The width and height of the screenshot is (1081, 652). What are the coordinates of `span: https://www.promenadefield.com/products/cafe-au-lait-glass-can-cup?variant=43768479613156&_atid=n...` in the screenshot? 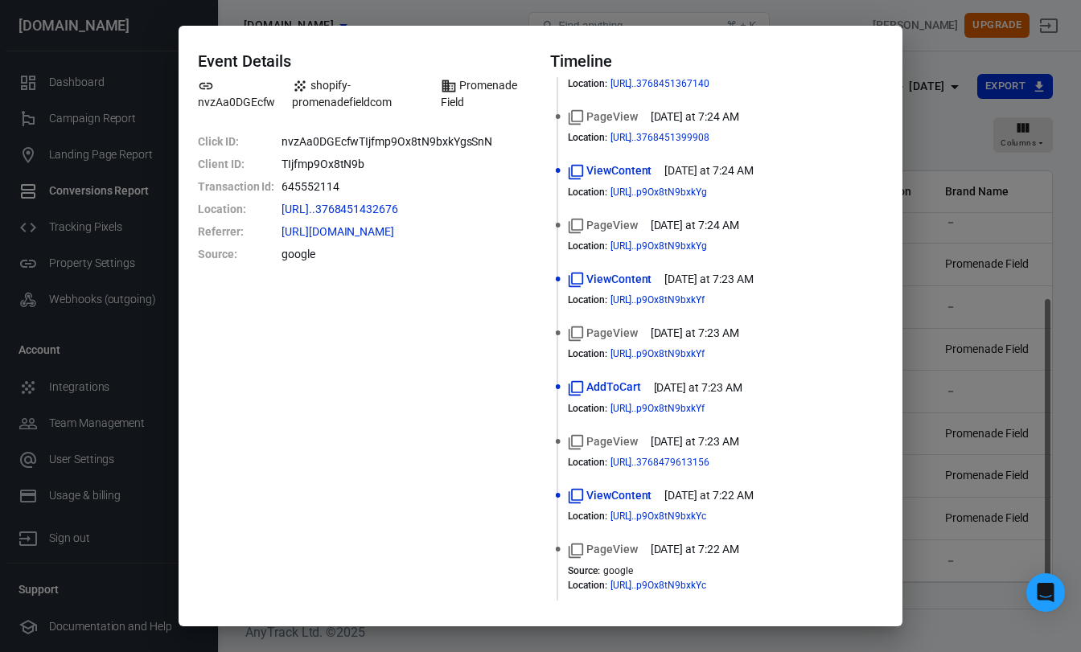 It's located at (672, 409).